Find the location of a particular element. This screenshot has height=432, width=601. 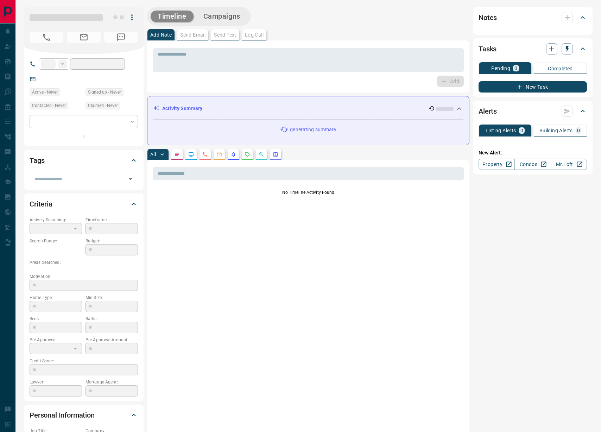

svg: Lead Browsing Activity is located at coordinates (191, 154).